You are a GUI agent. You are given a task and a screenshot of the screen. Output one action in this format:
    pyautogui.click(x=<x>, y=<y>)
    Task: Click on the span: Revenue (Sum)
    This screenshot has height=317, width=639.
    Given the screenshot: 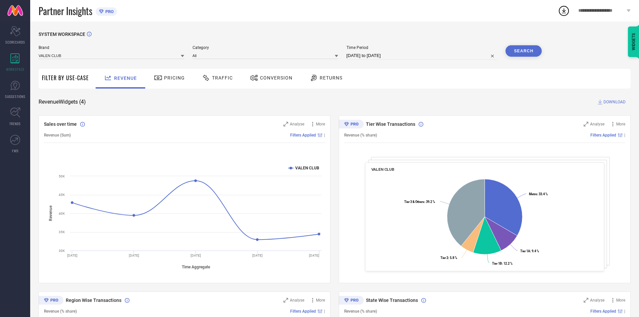 What is the action you would take?
    pyautogui.click(x=57, y=135)
    